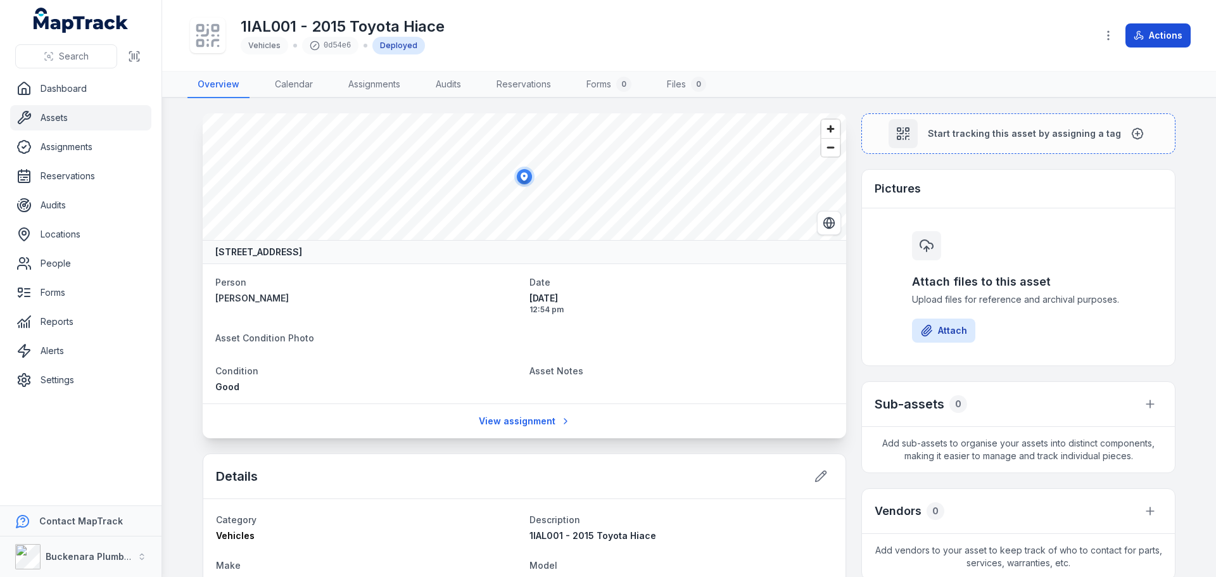 This screenshot has height=577, width=1216. Describe the element at coordinates (236, 519) in the screenshot. I see `span: Category` at that location.